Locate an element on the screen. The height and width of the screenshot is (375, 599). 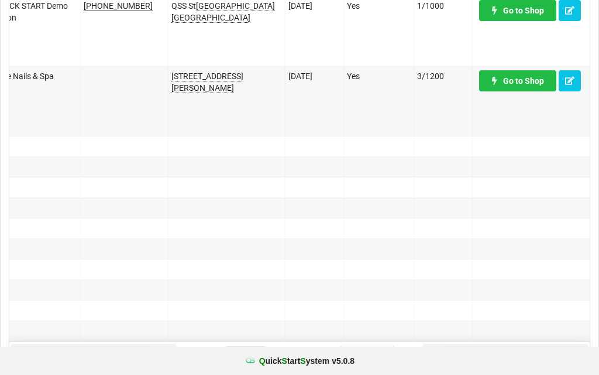
div: 3/1200 is located at coordinates (443, 76).